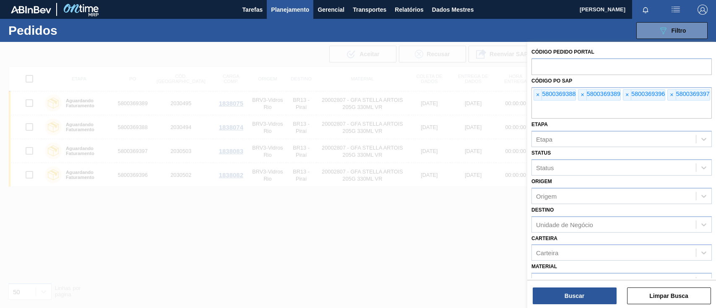 This screenshot has height=308, width=716. Describe the element at coordinates (678, 31) in the screenshot. I see `font: Filtro` at that location.